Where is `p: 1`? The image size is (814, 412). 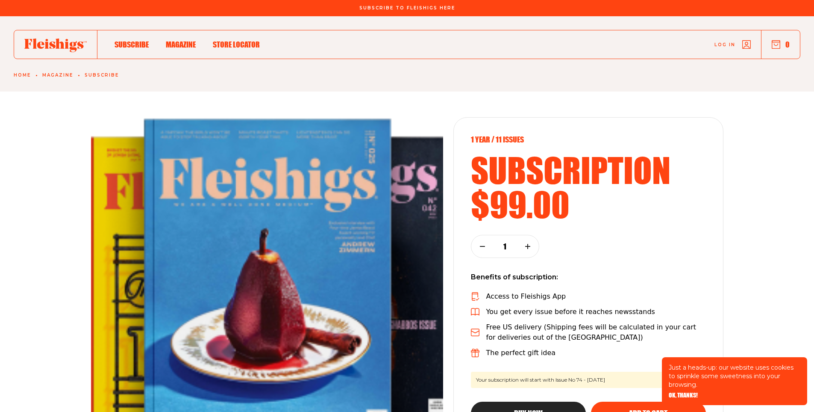 p: 1 is located at coordinates (505, 246).